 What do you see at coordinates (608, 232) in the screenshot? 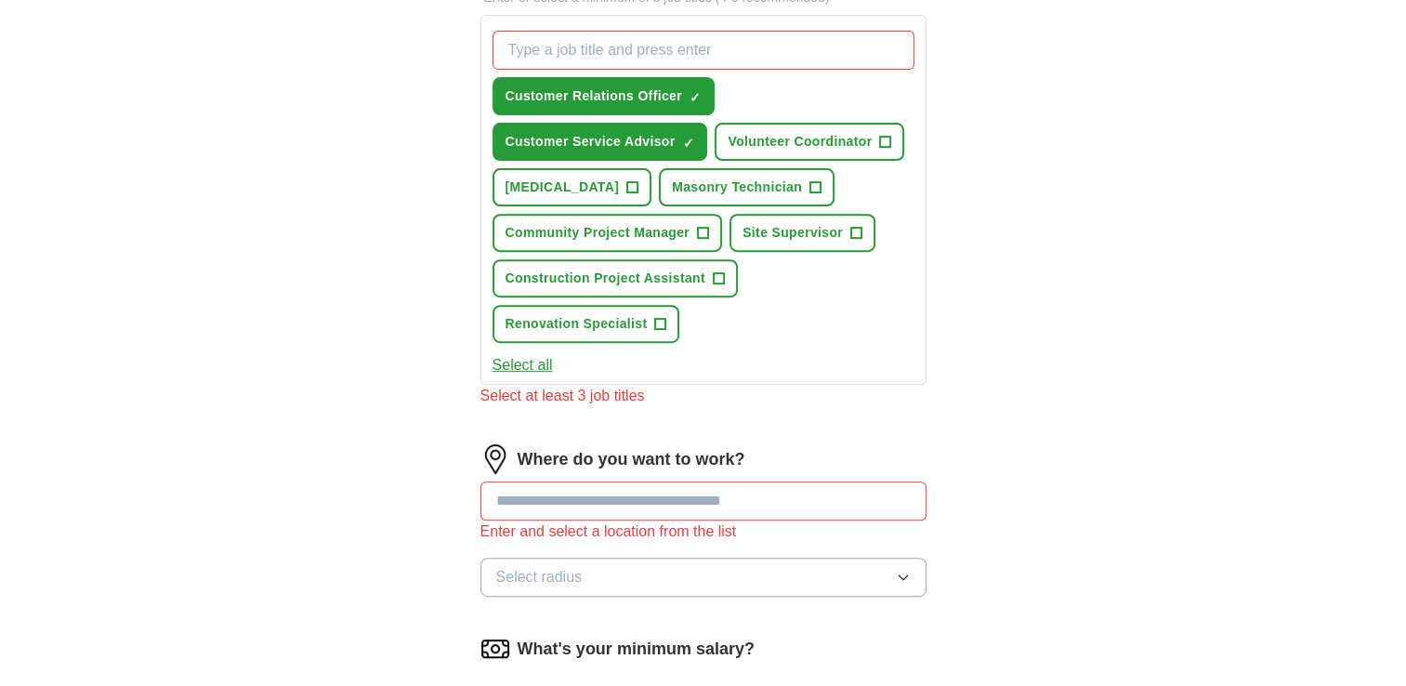
I see `button: Community Project Manager` at bounding box center [608, 232].